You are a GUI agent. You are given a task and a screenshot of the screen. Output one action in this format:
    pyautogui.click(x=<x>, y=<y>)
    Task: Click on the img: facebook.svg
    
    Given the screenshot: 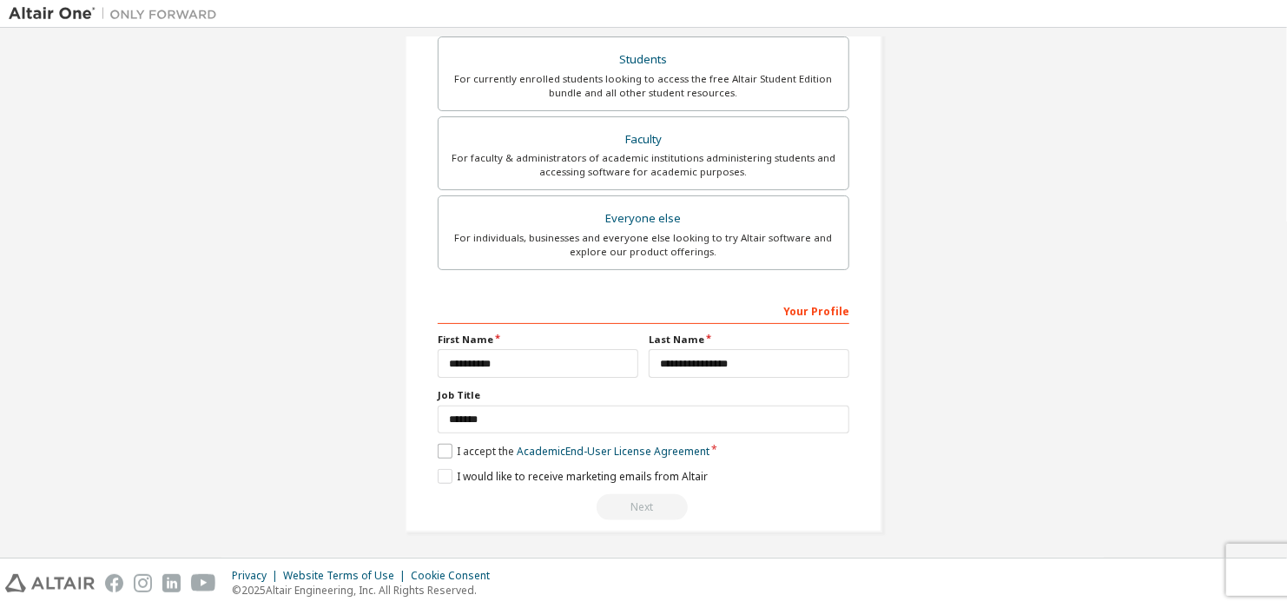 What is the action you would take?
    pyautogui.click(x=114, y=583)
    